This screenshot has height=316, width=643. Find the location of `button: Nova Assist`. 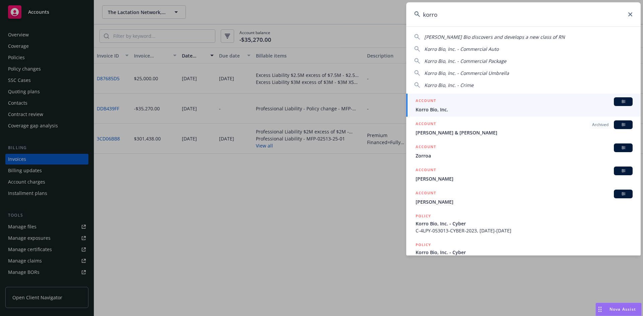

button: Nova Assist is located at coordinates (618, 310).